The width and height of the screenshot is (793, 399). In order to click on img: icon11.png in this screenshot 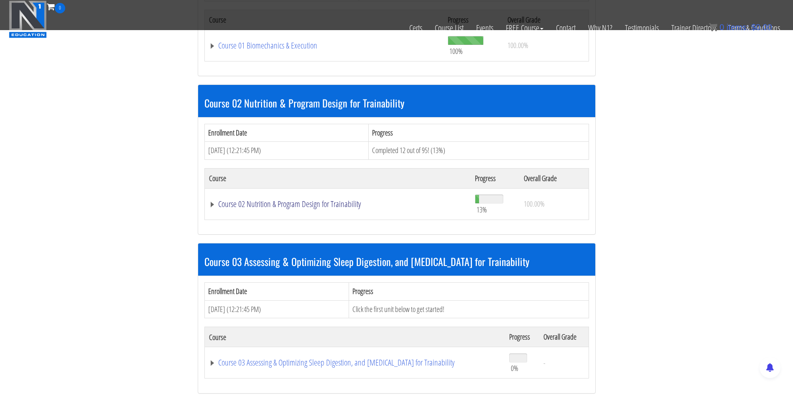, I will do `click(713, 27)`.